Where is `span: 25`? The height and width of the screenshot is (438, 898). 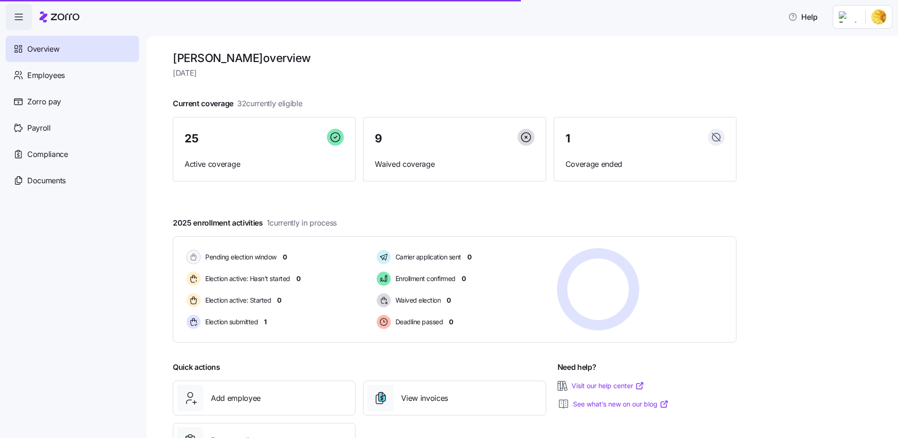 span: 25 is located at coordinates (191, 139).